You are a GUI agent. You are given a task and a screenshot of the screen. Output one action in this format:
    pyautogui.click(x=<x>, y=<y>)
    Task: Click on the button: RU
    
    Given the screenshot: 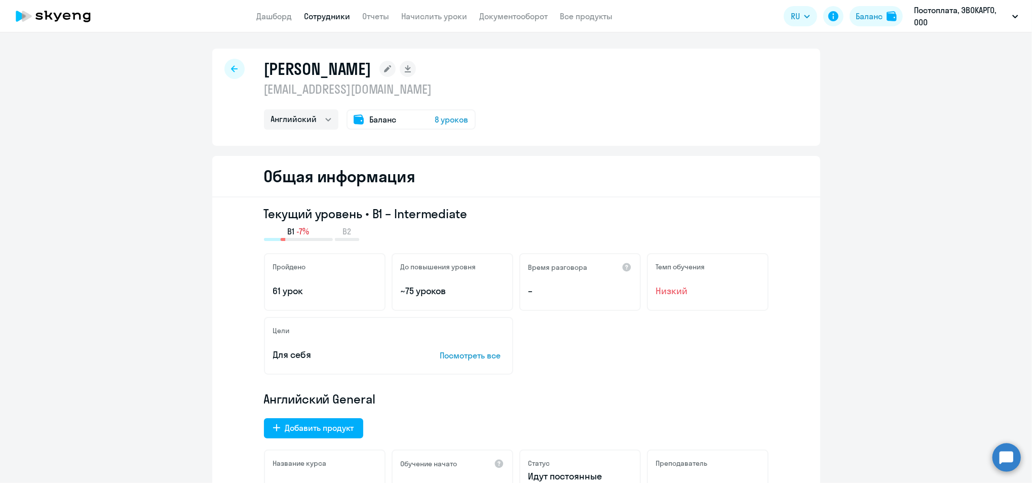 What is the action you would take?
    pyautogui.click(x=800, y=16)
    